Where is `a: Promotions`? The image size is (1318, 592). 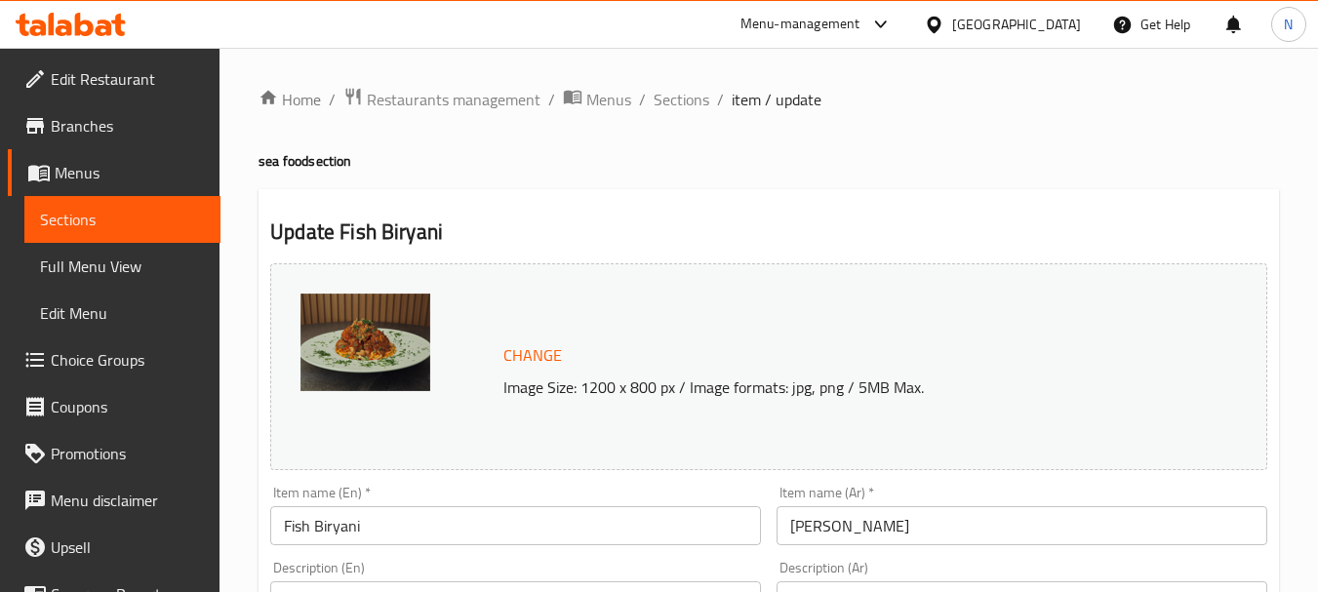
a: Promotions is located at coordinates (114, 454).